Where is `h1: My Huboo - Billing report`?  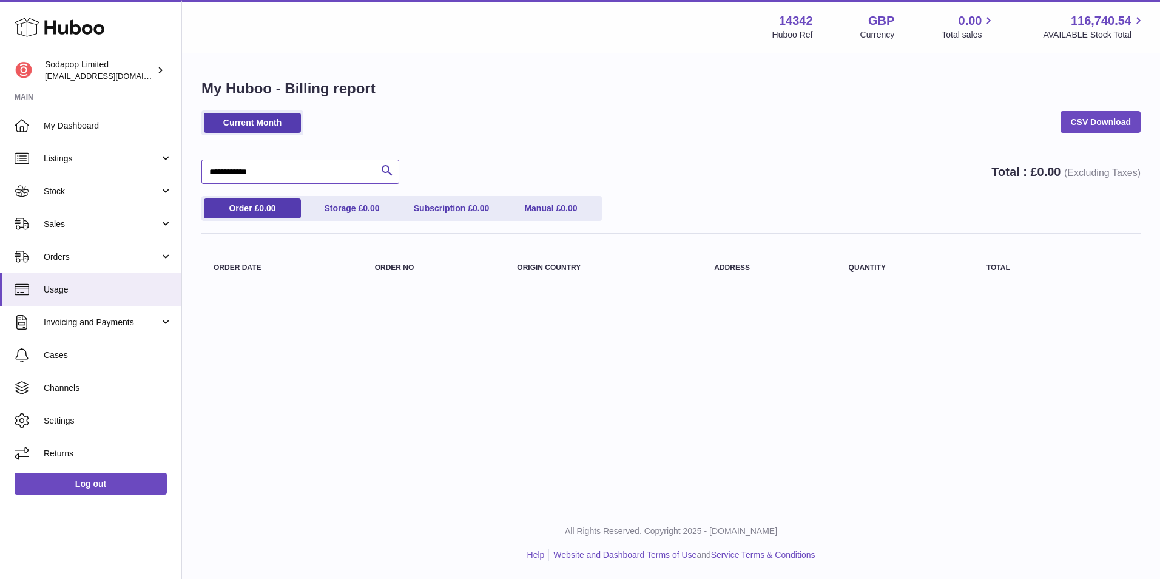 h1: My Huboo - Billing report is located at coordinates (671, 89).